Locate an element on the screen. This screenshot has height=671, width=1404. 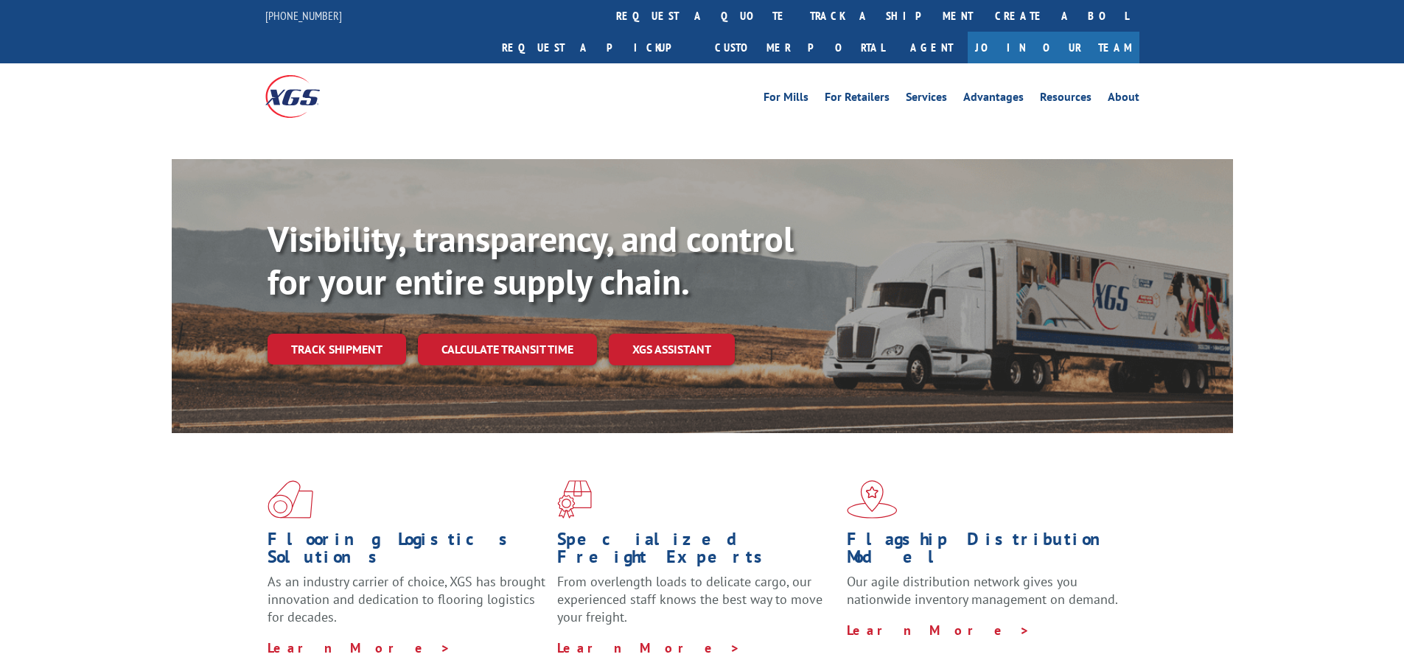
img: xgs-icon-focused-on-flooring-red is located at coordinates (574, 500).